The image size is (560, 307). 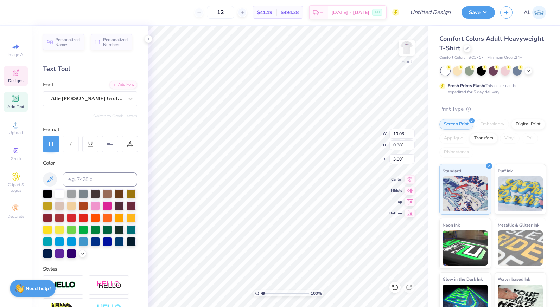 What do you see at coordinates (520, 248) in the screenshot?
I see `img: Metallic & Glitter Ink` at bounding box center [520, 248].